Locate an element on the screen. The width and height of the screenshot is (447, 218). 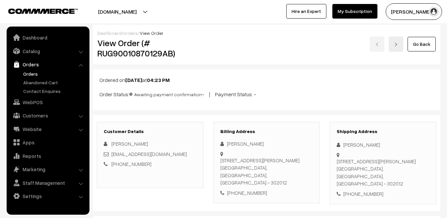
a: Catalog is located at coordinates (48, 51).